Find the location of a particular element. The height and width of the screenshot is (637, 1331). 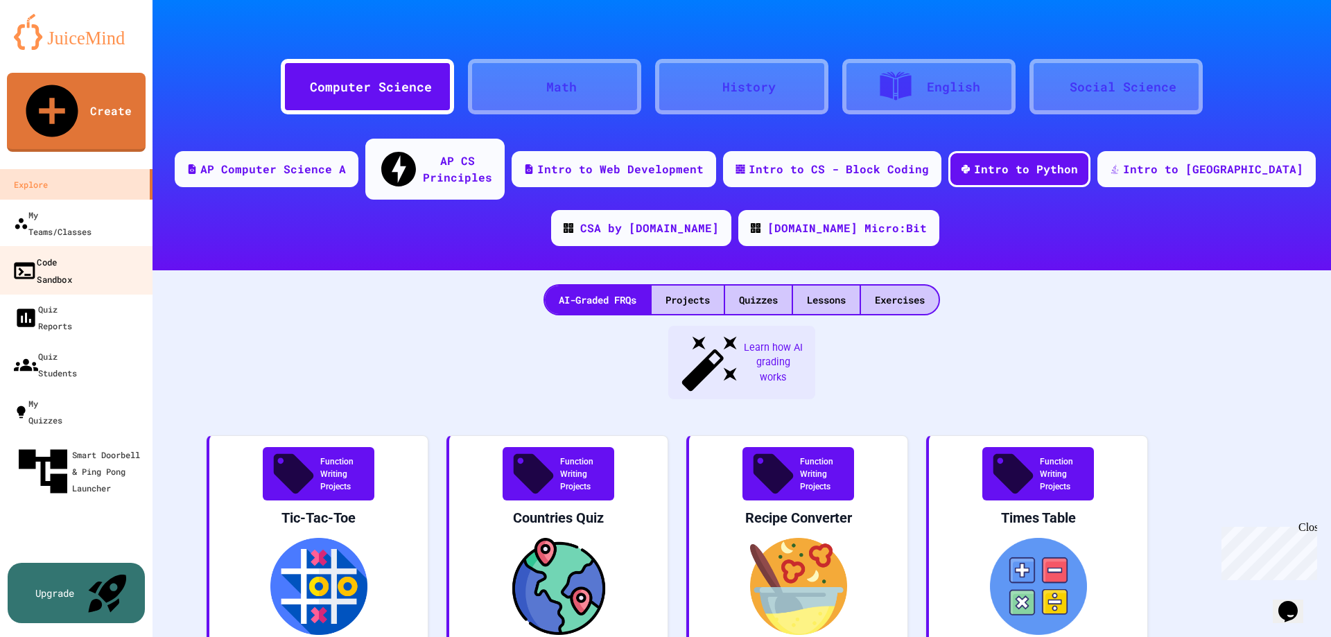

div: My Teams/Classes is located at coordinates (53, 223).